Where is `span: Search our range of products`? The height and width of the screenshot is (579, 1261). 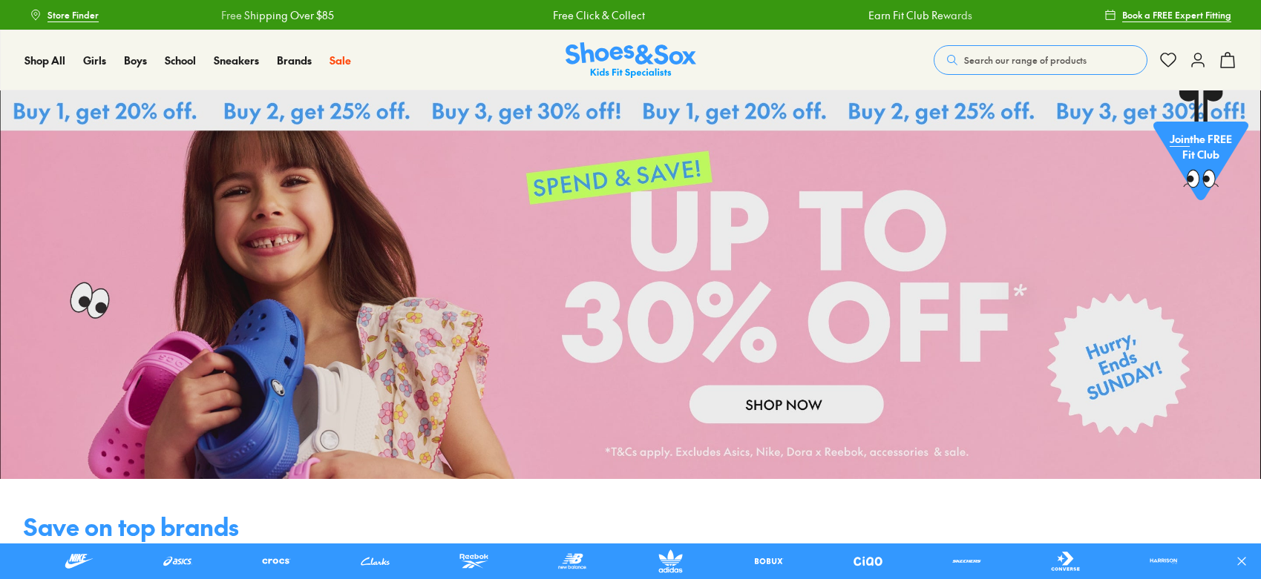 span: Search our range of products is located at coordinates (1025, 60).